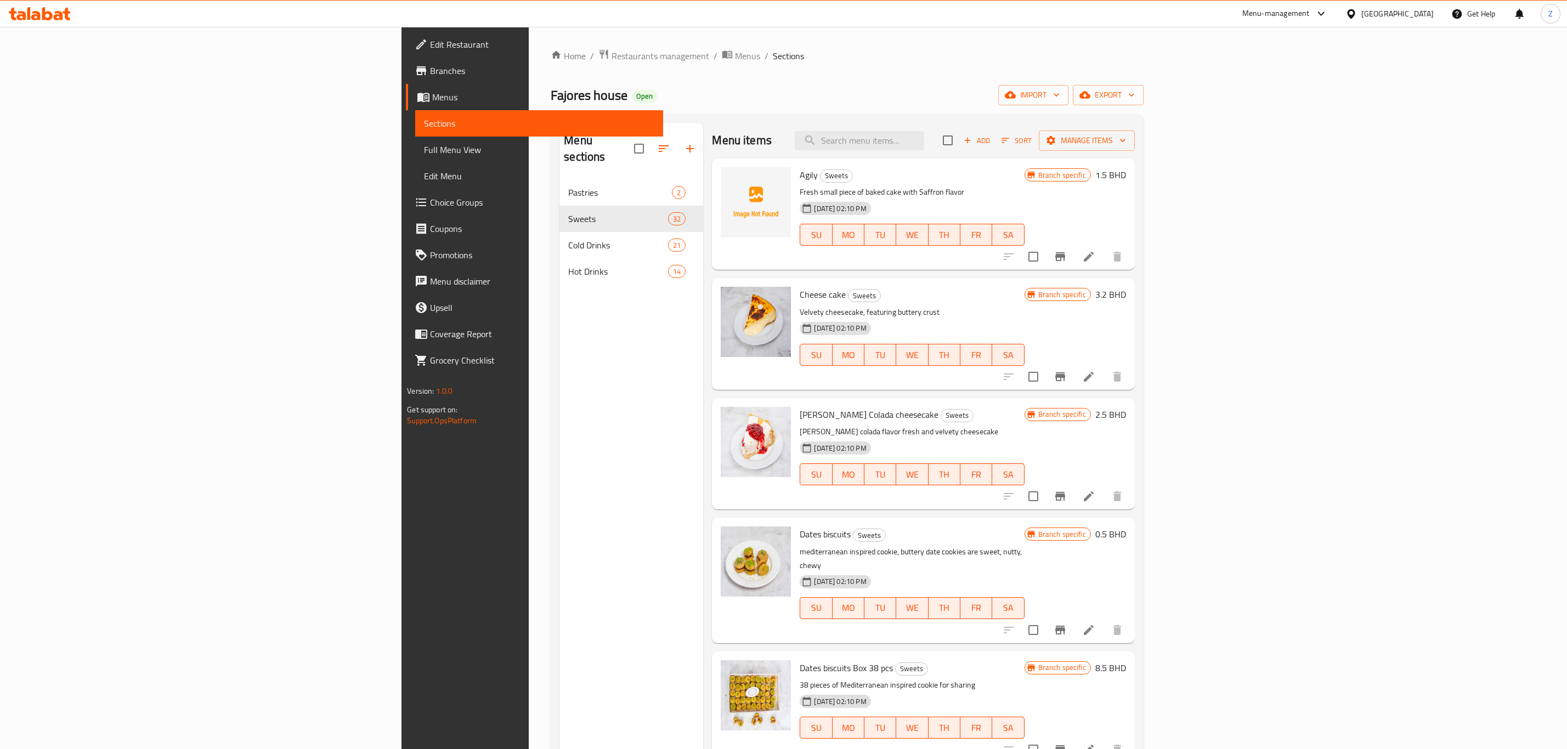 This screenshot has width=1567, height=749. Describe the element at coordinates (948, 140) in the screenshot. I see `span: Select section` at that location.